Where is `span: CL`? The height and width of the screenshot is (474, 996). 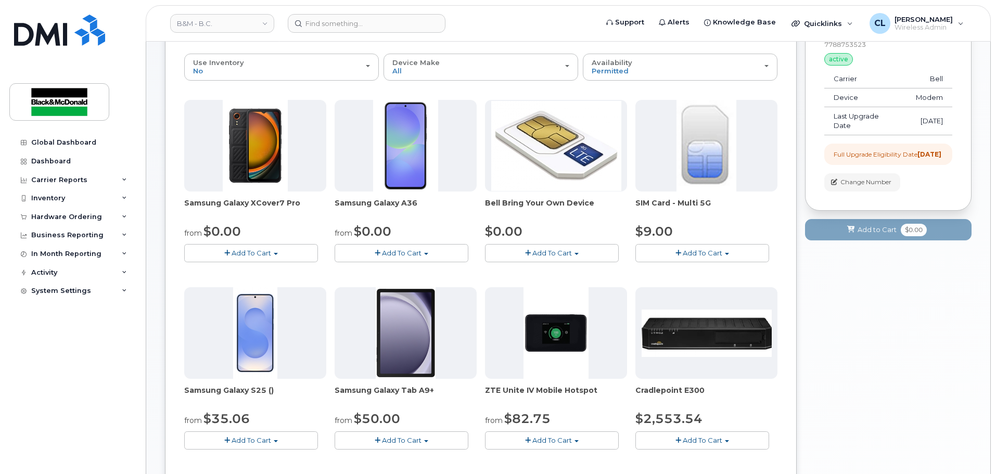 span: CL is located at coordinates (880, 23).